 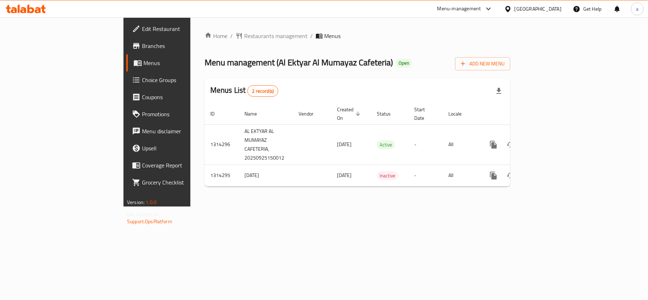 I want to click on span: Get support on:, so click(x=143, y=215).